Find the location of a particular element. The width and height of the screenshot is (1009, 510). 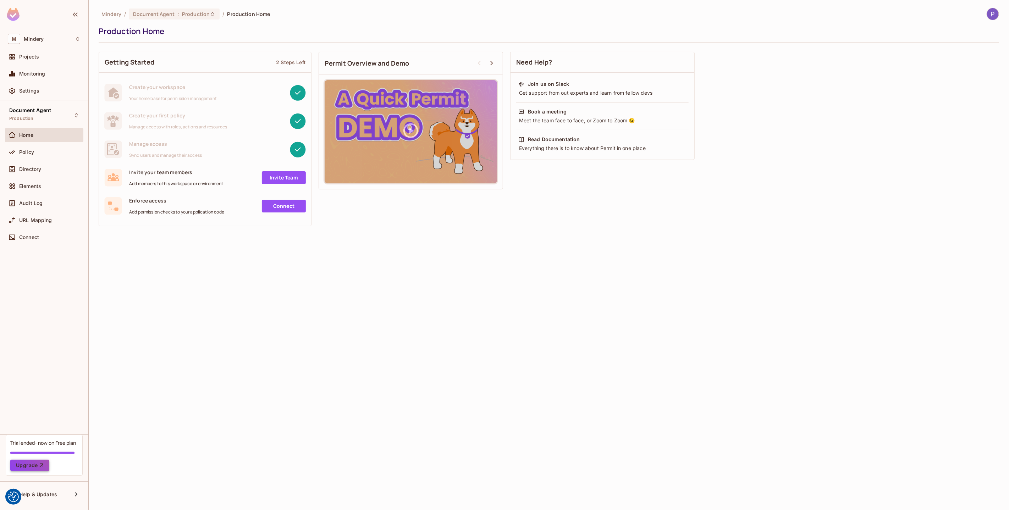

span: Need Help? is located at coordinates (534, 62).